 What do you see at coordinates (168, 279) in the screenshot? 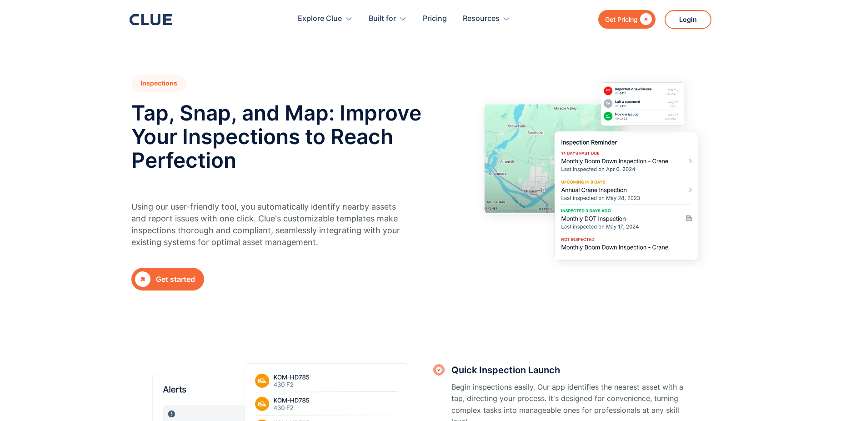
I see `a: Get started` at bounding box center [168, 279].